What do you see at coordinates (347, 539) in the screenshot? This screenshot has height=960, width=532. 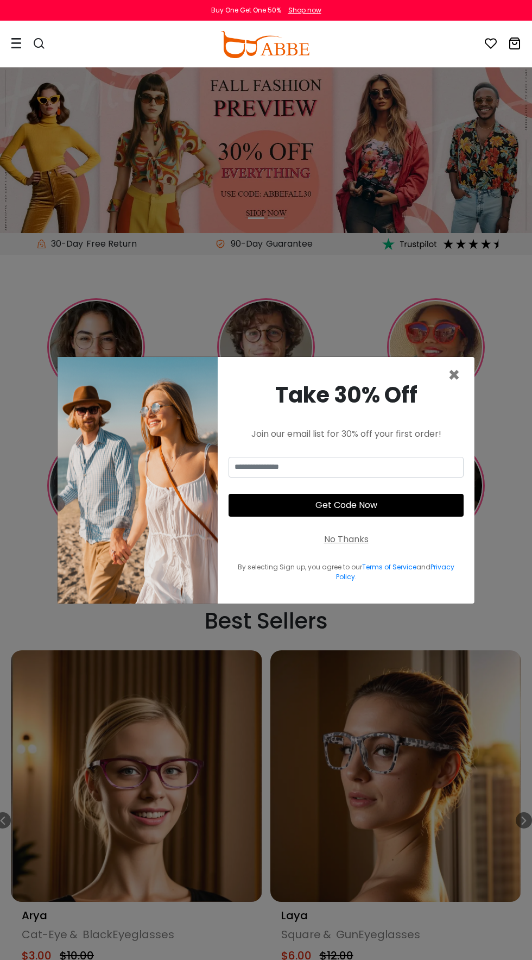 I see `div: No Thanks` at bounding box center [347, 539].